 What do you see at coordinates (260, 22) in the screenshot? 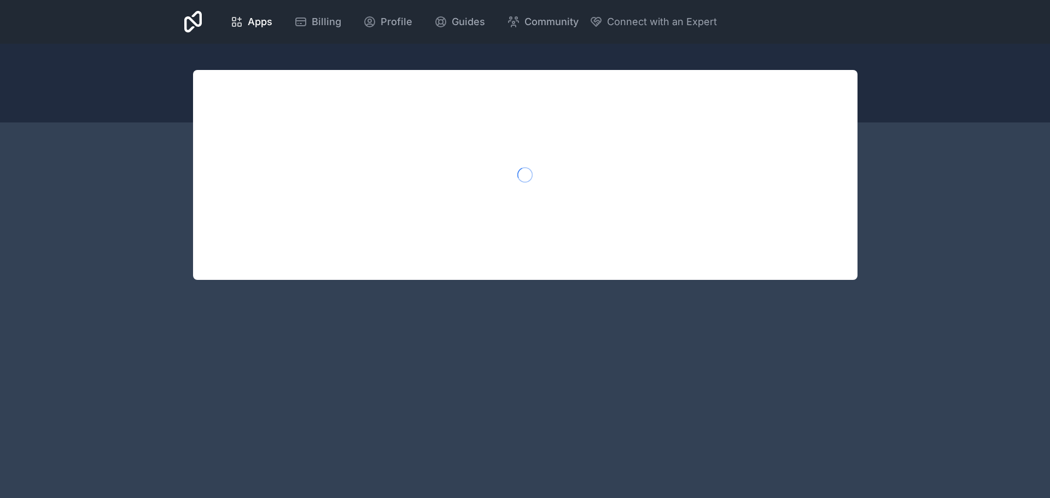
I see `span: Apps` at bounding box center [260, 22].